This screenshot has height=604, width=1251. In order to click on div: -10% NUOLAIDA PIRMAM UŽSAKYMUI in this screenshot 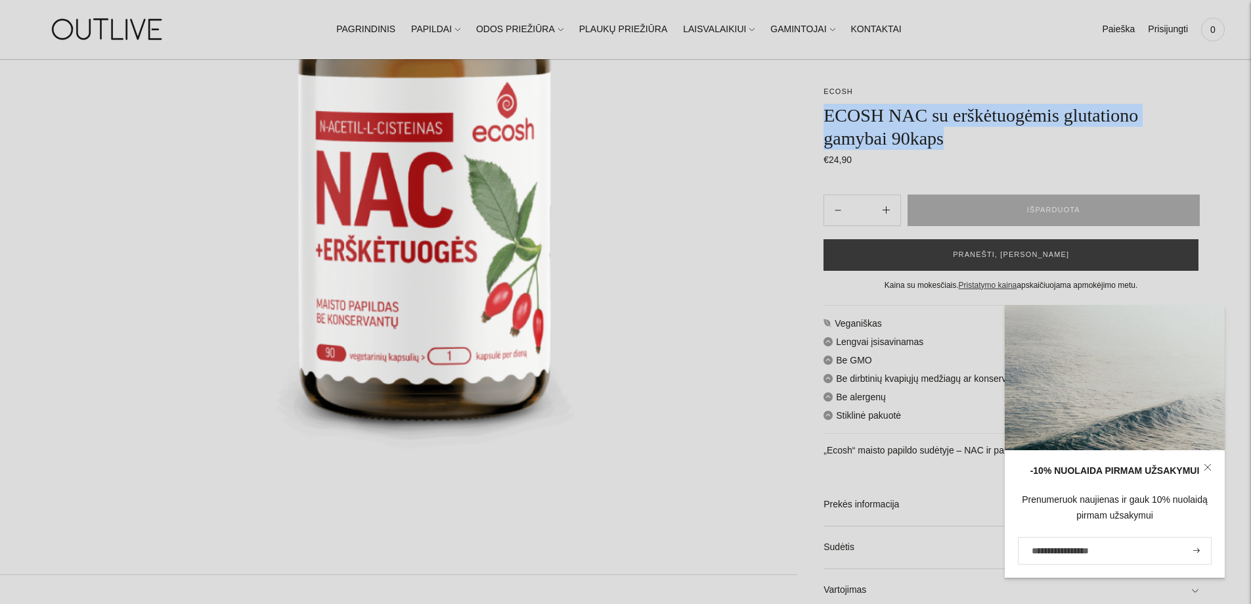, I will do `click(1114, 471)`.